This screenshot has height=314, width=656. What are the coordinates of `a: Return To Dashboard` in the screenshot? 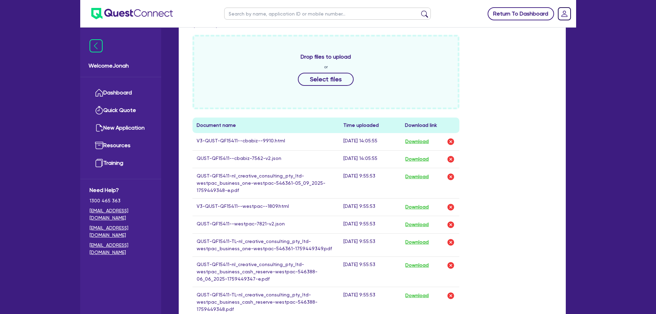 It's located at (521, 14).